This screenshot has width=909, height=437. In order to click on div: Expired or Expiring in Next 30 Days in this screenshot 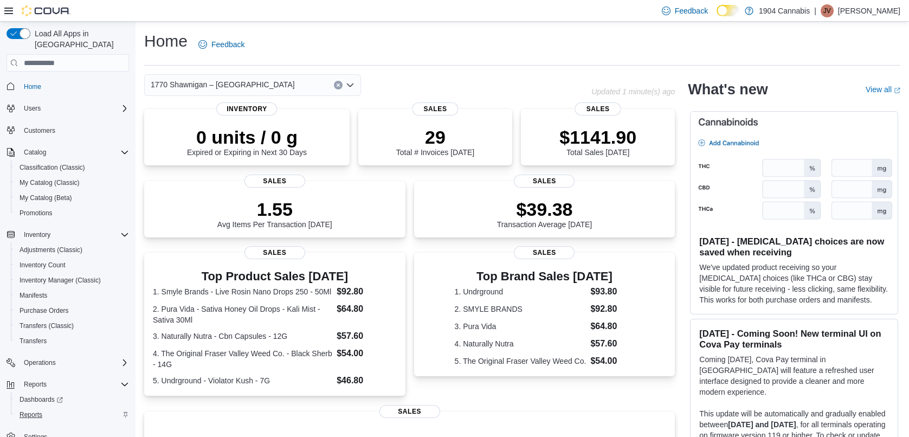, I will do `click(247, 141)`.